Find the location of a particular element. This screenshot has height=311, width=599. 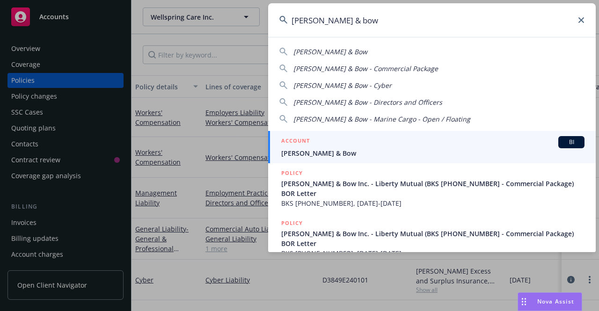

div: Drag to move is located at coordinates (524, 302).